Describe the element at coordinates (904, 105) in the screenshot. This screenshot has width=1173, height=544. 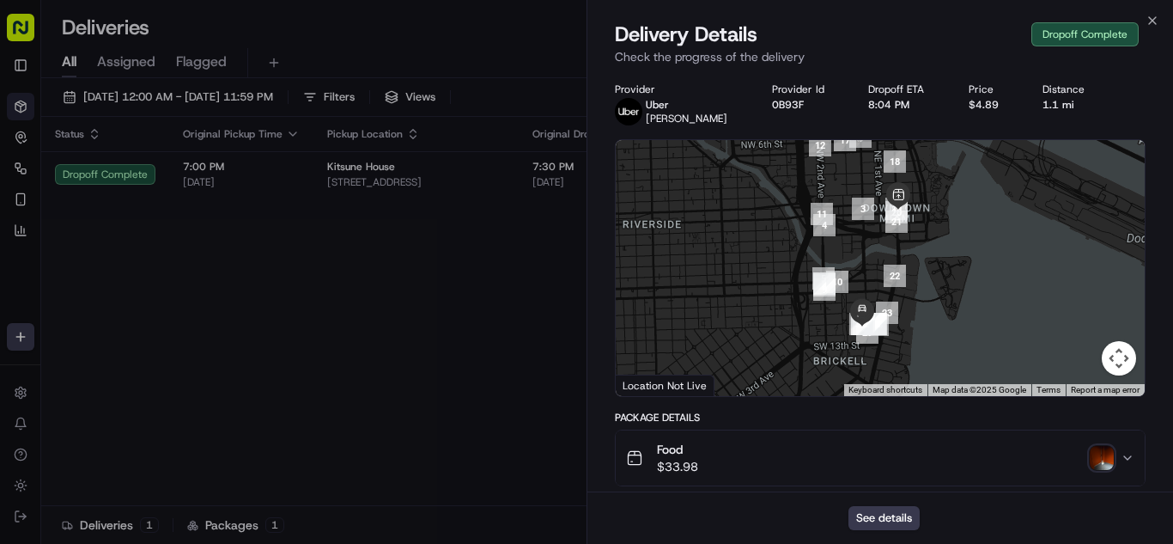
I see `div: 8:04 PM` at that location.